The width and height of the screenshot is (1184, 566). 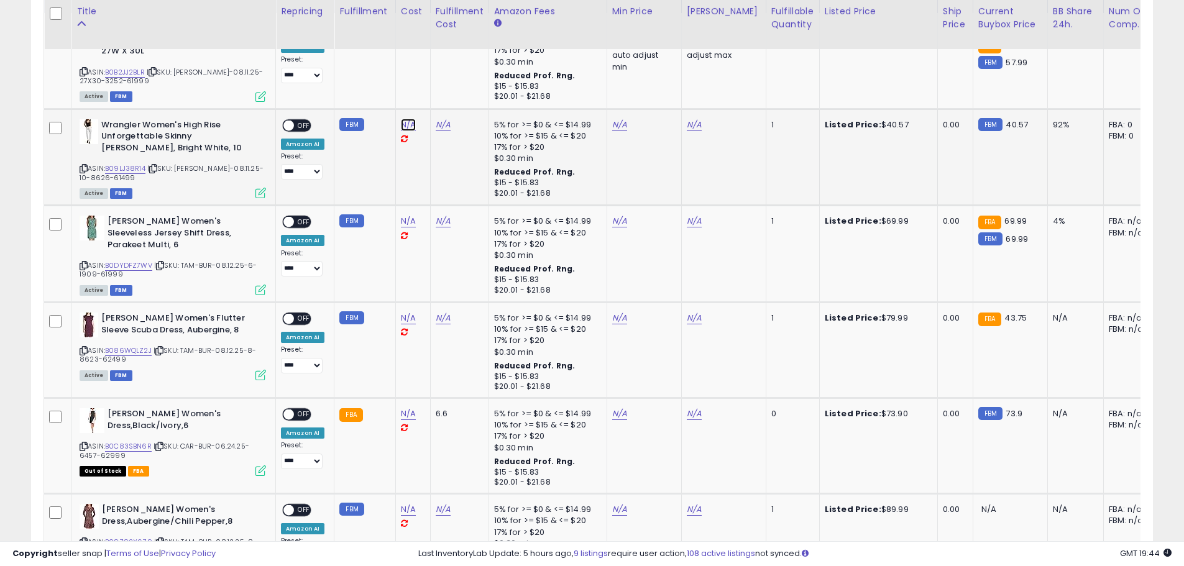 What do you see at coordinates (128, 350) in the screenshot?
I see `a: B086WQLZ2J` at bounding box center [128, 350].